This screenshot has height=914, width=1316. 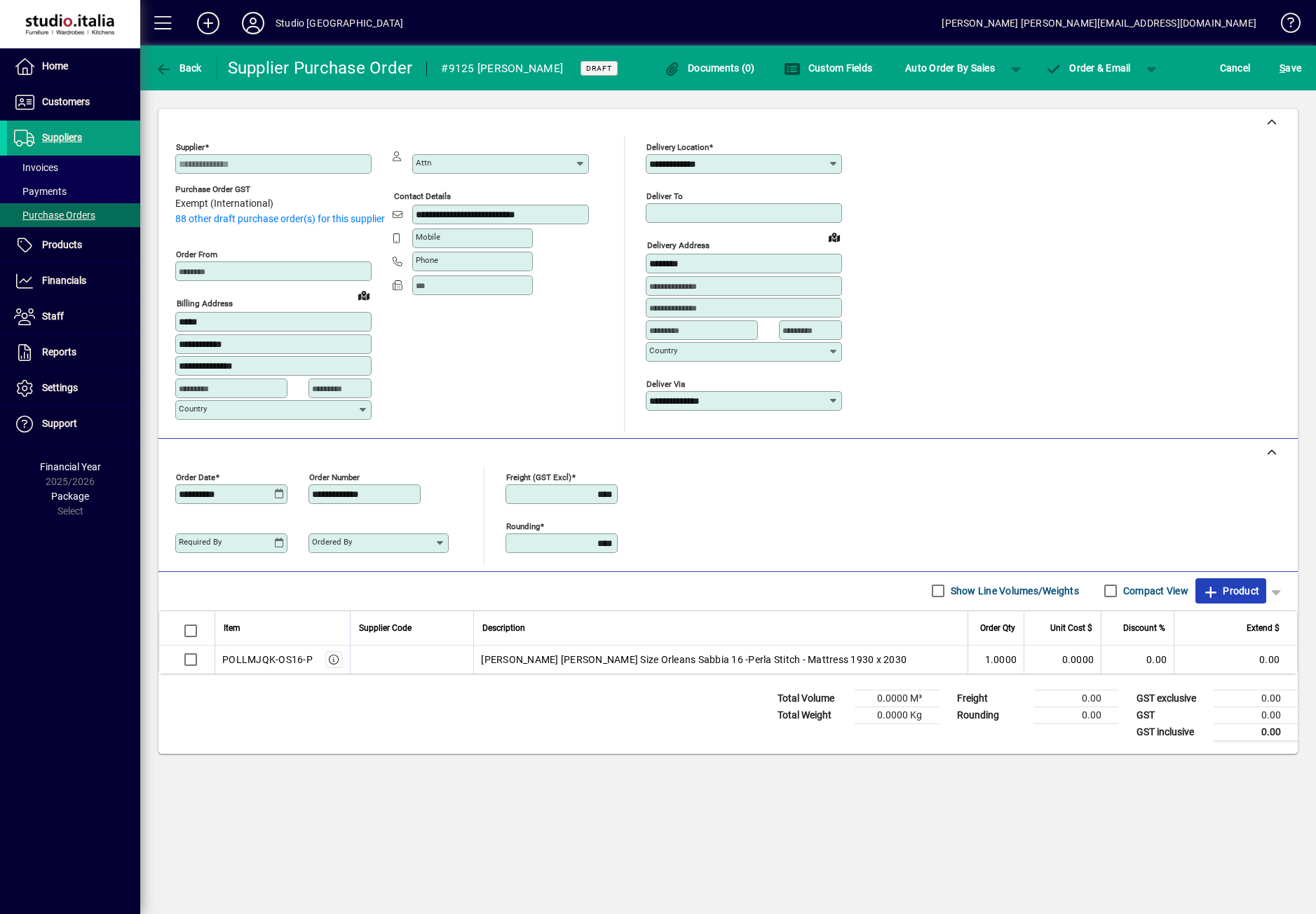 I want to click on a: Home, so click(x=74, y=66).